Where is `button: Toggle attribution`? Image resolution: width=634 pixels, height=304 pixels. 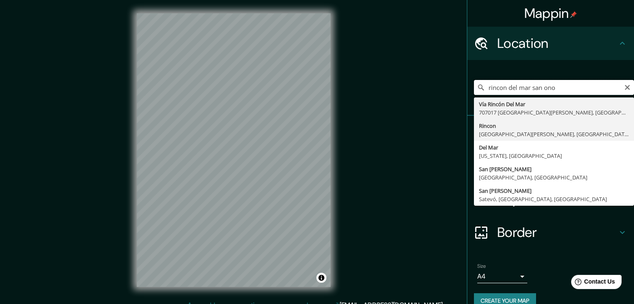 button: Toggle attribution is located at coordinates (321, 278).